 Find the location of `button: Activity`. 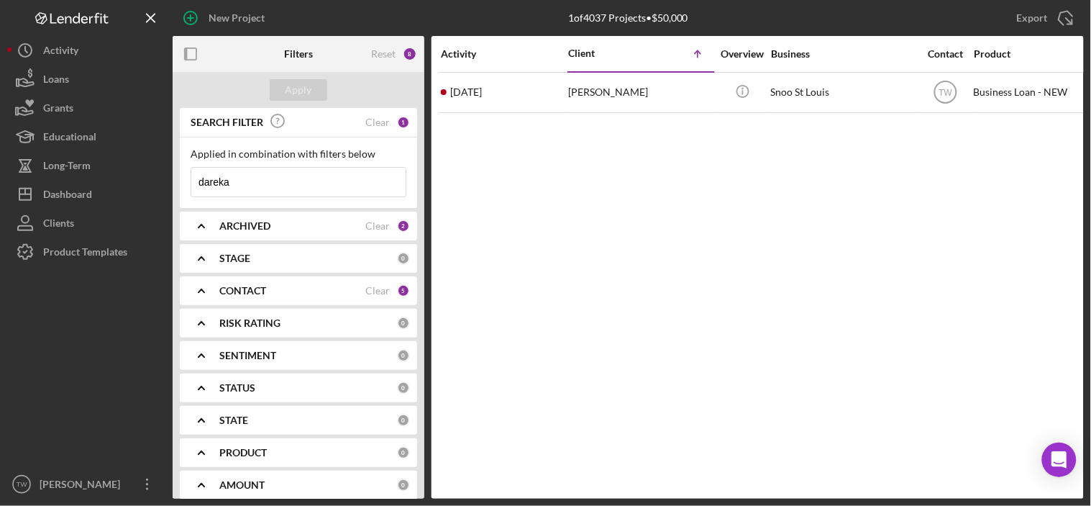

button: Activity is located at coordinates (86, 50).